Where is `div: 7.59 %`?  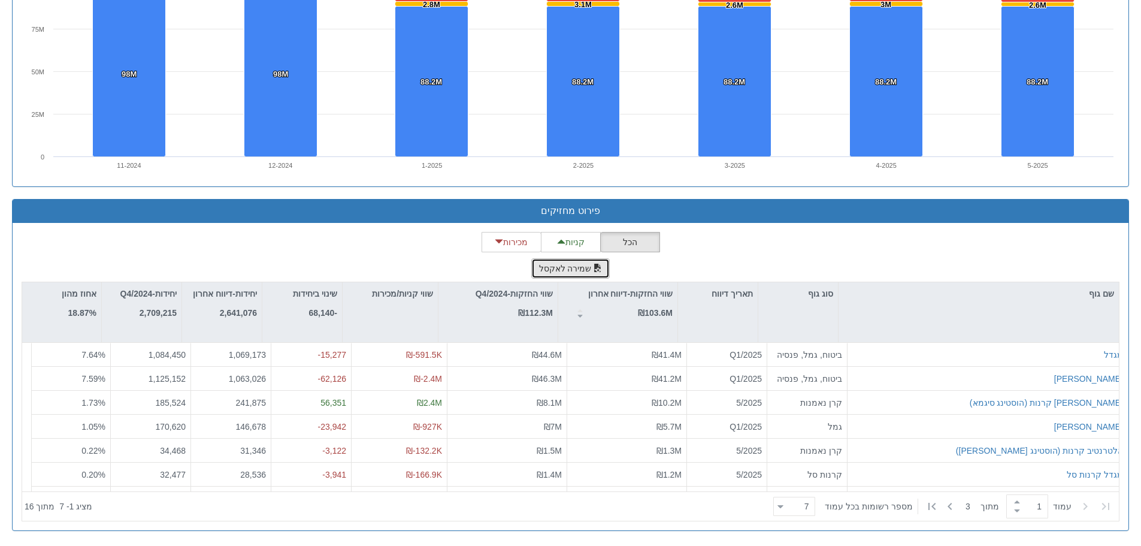 div: 7.59 % is located at coordinates (71, 378).